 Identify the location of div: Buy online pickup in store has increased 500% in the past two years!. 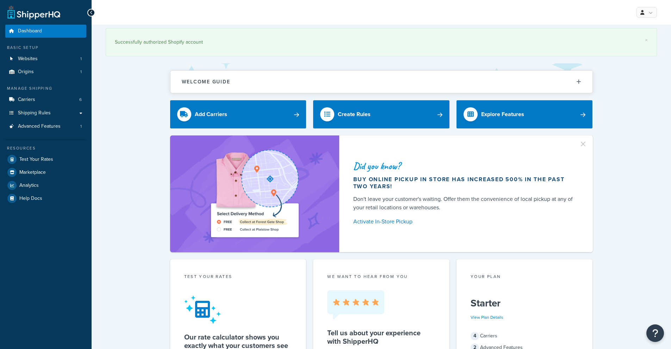
(465, 183).